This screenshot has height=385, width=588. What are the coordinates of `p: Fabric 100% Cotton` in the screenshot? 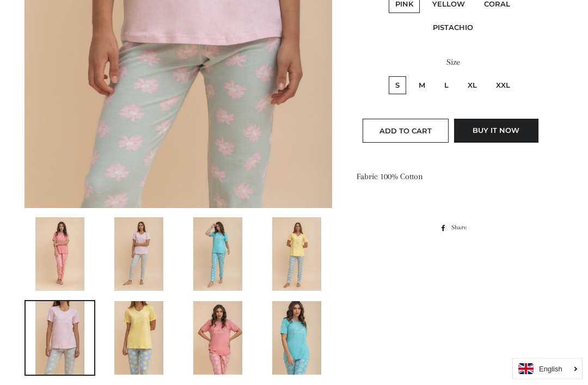 It's located at (453, 177).